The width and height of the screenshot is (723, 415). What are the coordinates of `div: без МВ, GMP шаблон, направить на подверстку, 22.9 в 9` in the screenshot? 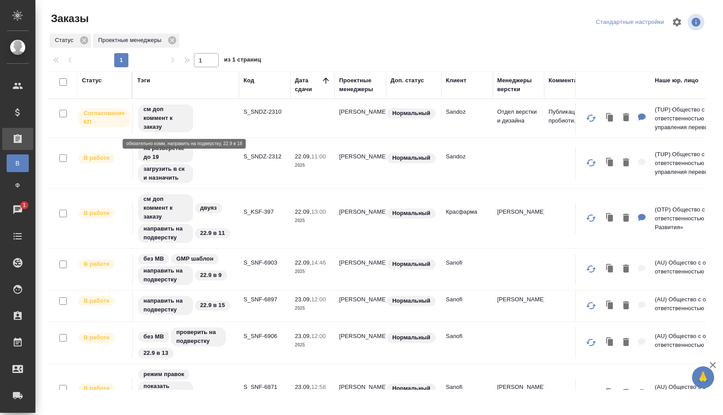 It's located at (186, 270).